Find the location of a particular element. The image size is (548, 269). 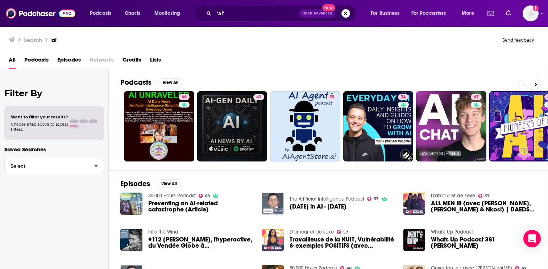

span: Preventing an AI-related catastrophe (Article) is located at coordinates (201, 207).